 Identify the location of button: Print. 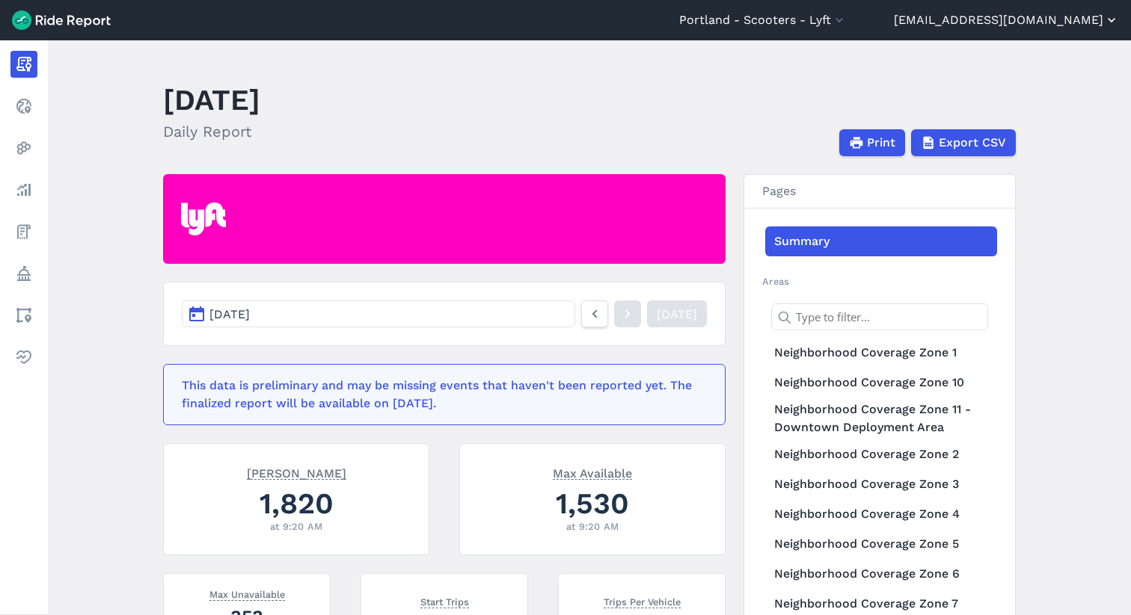
(872, 143).